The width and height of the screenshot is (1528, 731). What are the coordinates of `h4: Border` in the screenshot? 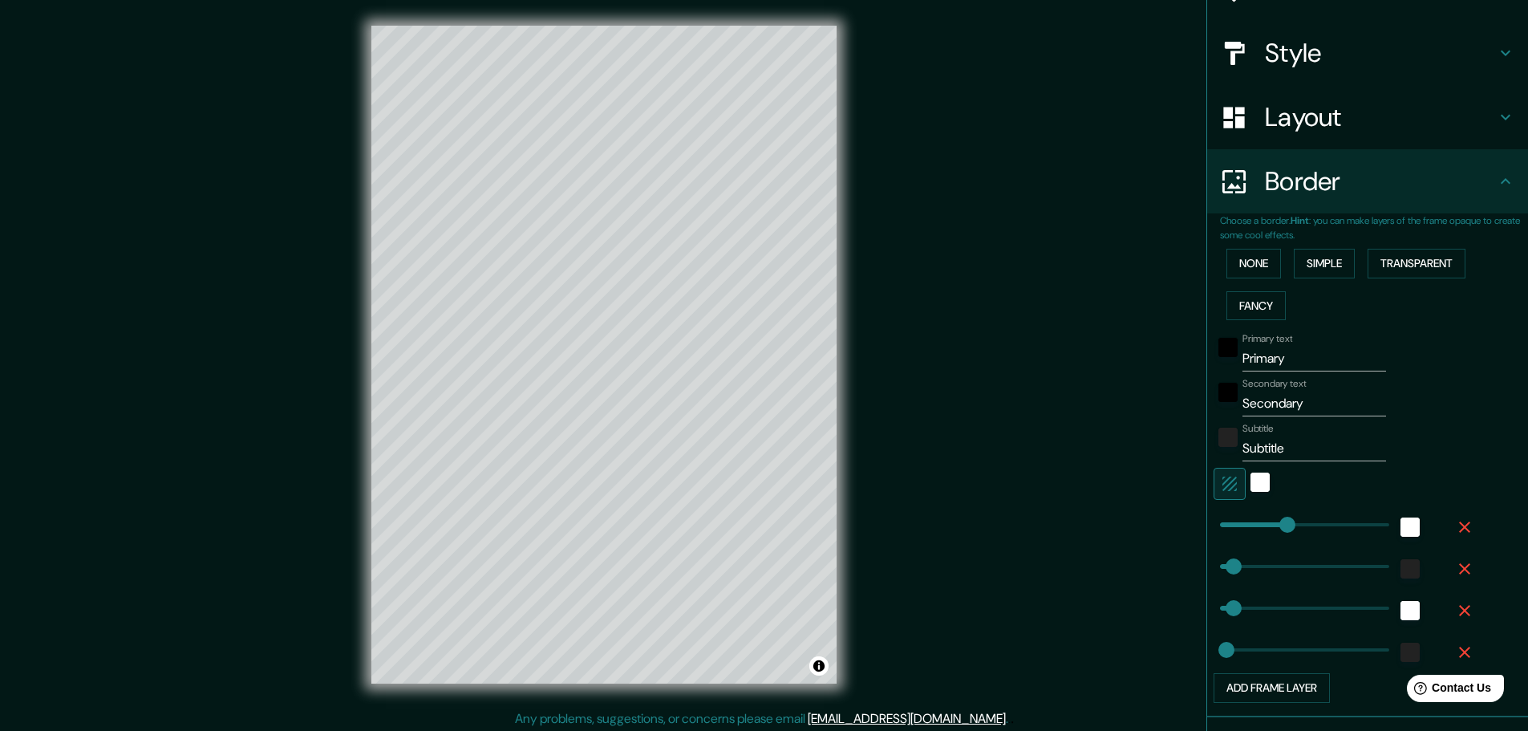 It's located at (1380, 181).